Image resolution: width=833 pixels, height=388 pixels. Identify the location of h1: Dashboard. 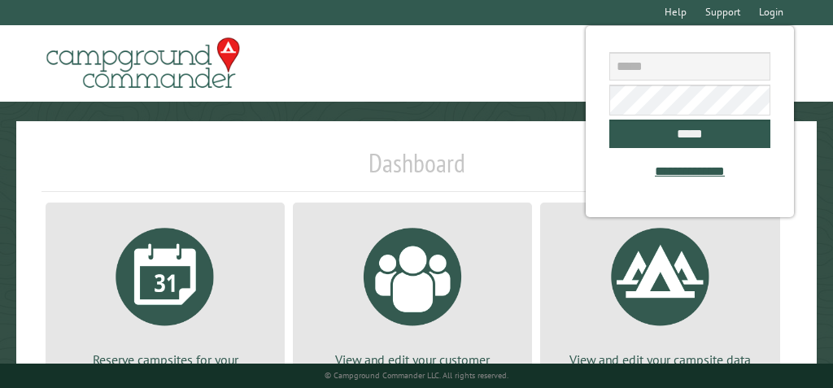
(417, 169).